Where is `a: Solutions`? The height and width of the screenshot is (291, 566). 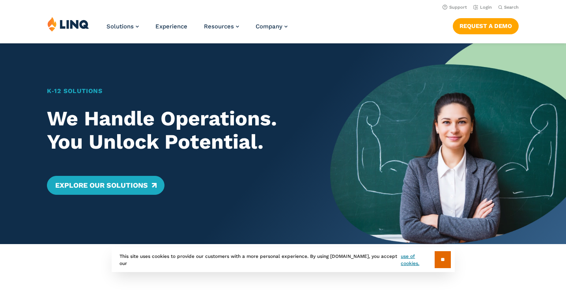 a: Solutions is located at coordinates (123, 26).